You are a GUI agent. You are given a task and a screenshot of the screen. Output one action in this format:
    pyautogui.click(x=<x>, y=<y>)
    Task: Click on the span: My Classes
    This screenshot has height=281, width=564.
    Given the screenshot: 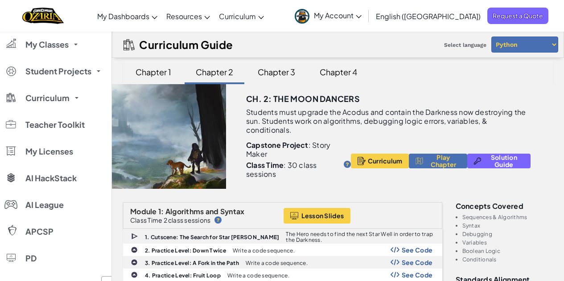 What is the action you would take?
    pyautogui.click(x=47, y=45)
    